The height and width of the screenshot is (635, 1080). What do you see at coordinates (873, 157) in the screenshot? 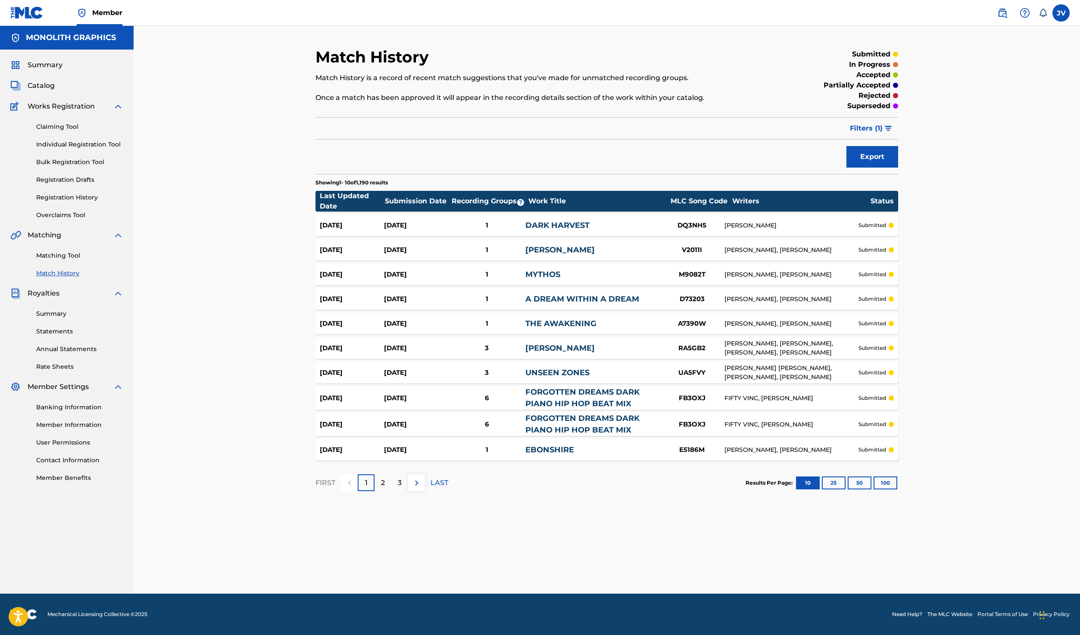
I see `button: Export` at bounding box center [873, 157].